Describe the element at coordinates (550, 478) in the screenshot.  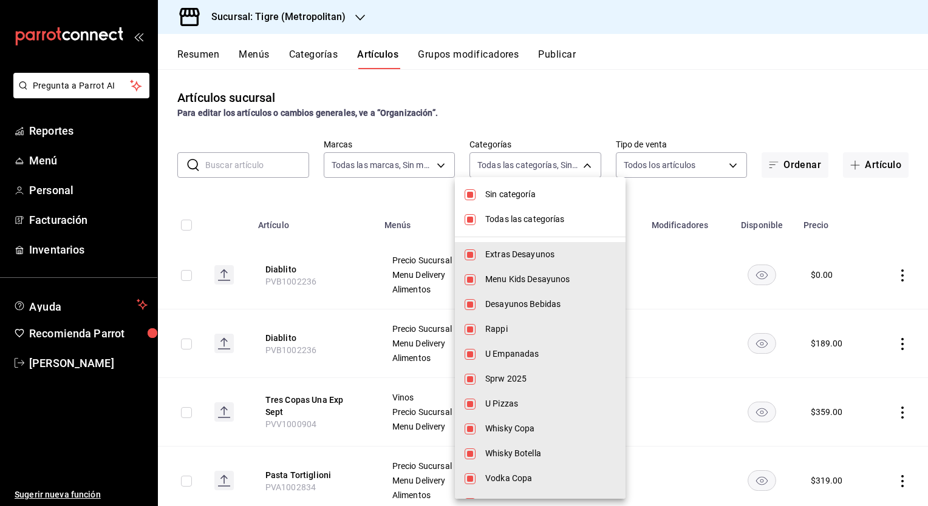
I see `span: Vodka Copa` at that location.